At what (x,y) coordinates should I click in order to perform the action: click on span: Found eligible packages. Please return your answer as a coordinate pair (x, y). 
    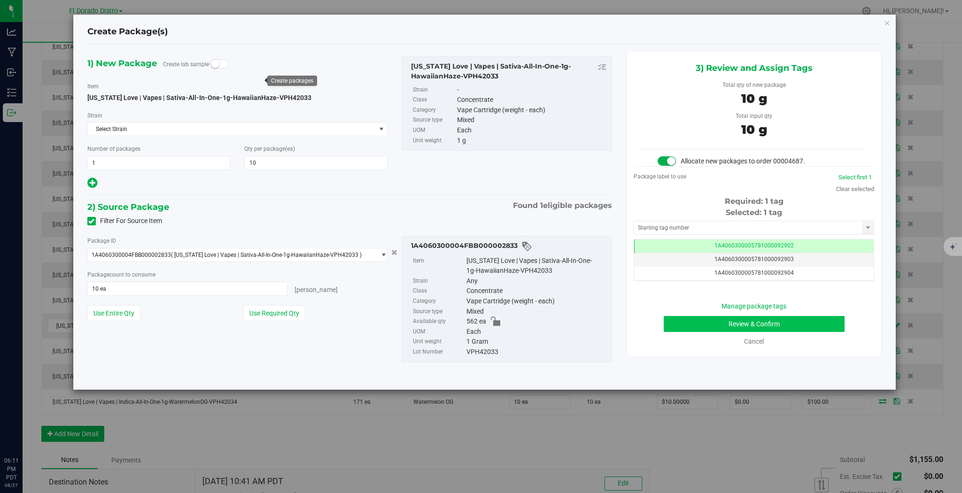
    Looking at the image, I should click on (562, 206).